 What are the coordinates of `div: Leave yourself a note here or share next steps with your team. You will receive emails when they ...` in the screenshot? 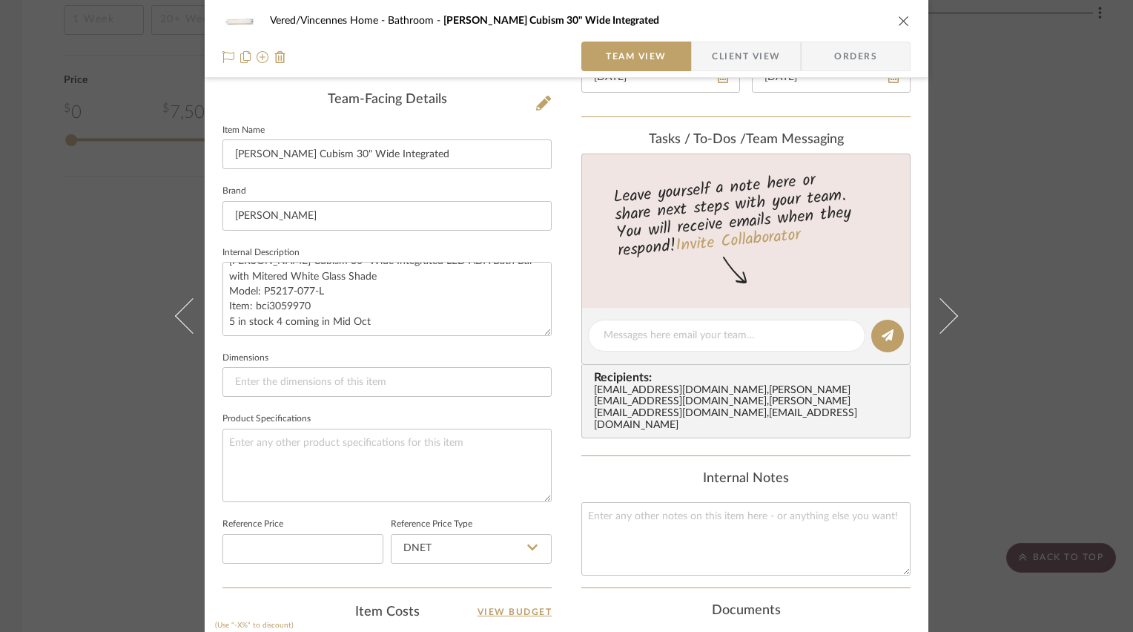 It's located at (746, 214).